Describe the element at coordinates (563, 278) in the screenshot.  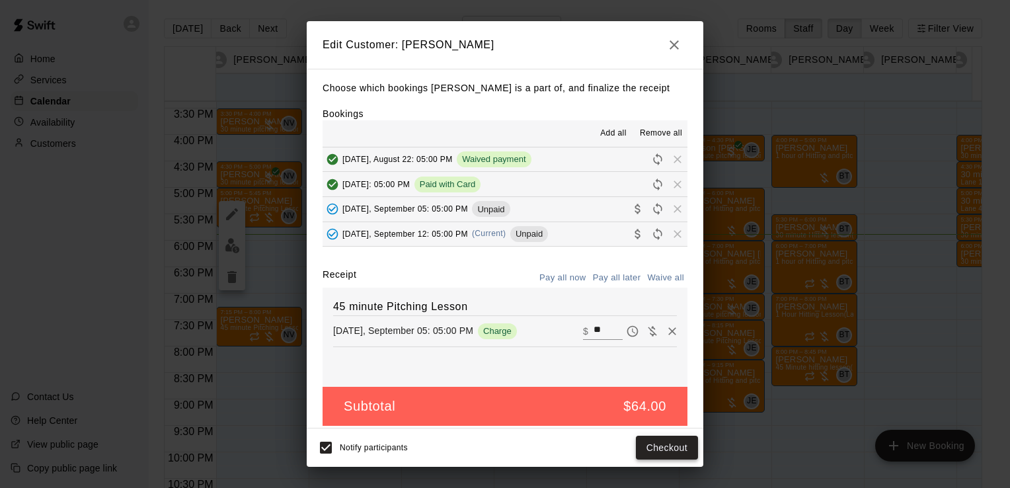
I see `button: Pay all now` at that location.